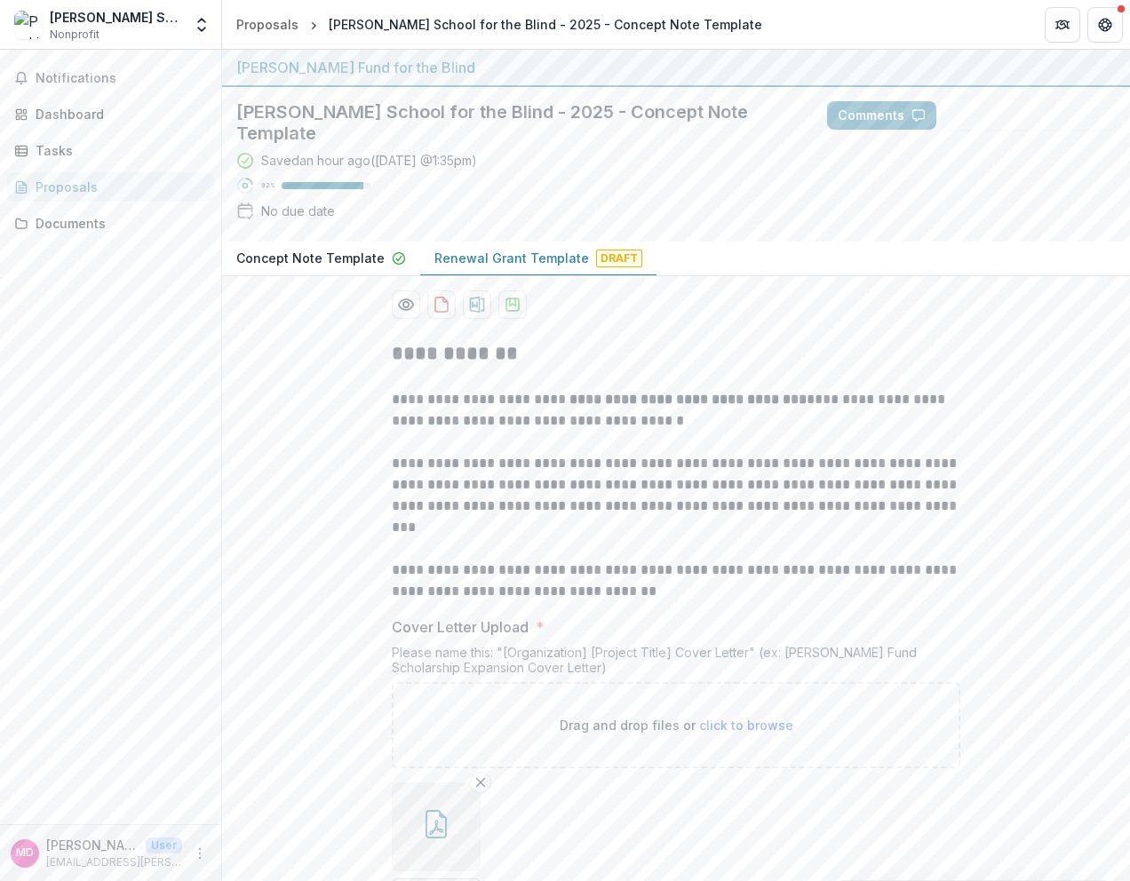  Describe the element at coordinates (121, 78) in the screenshot. I see `span: Notifications` at that location.